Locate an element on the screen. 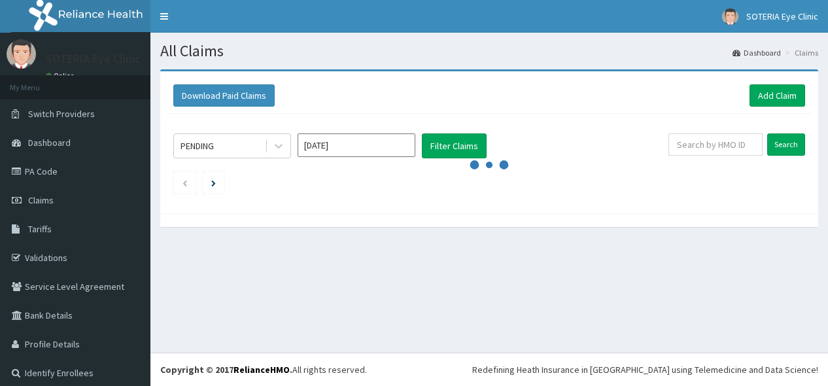 The height and width of the screenshot is (386, 828). svg: audio-loading is located at coordinates (489, 165).